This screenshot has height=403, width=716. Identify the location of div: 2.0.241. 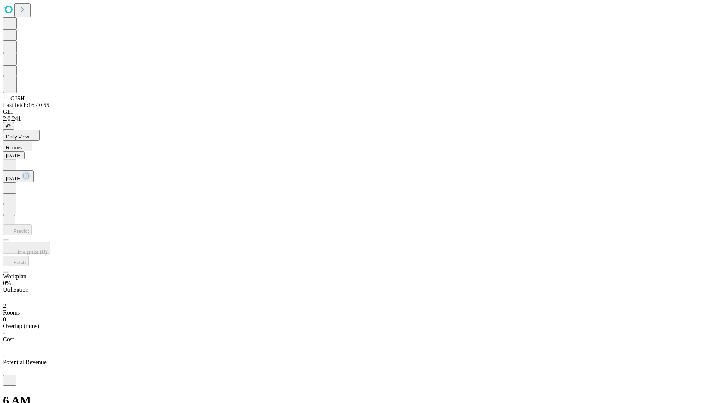
(358, 119).